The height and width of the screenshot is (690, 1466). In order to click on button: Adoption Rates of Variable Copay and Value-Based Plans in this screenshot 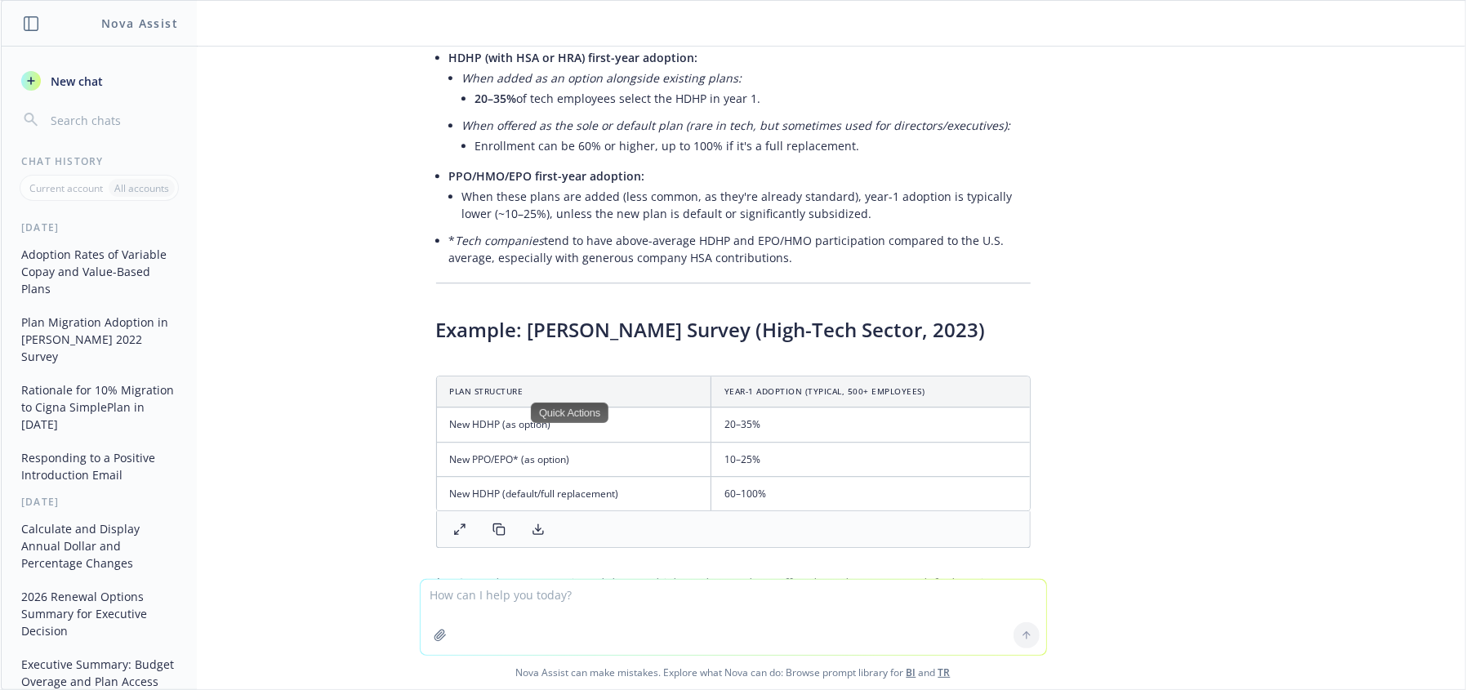, I will do `click(99, 271)`.